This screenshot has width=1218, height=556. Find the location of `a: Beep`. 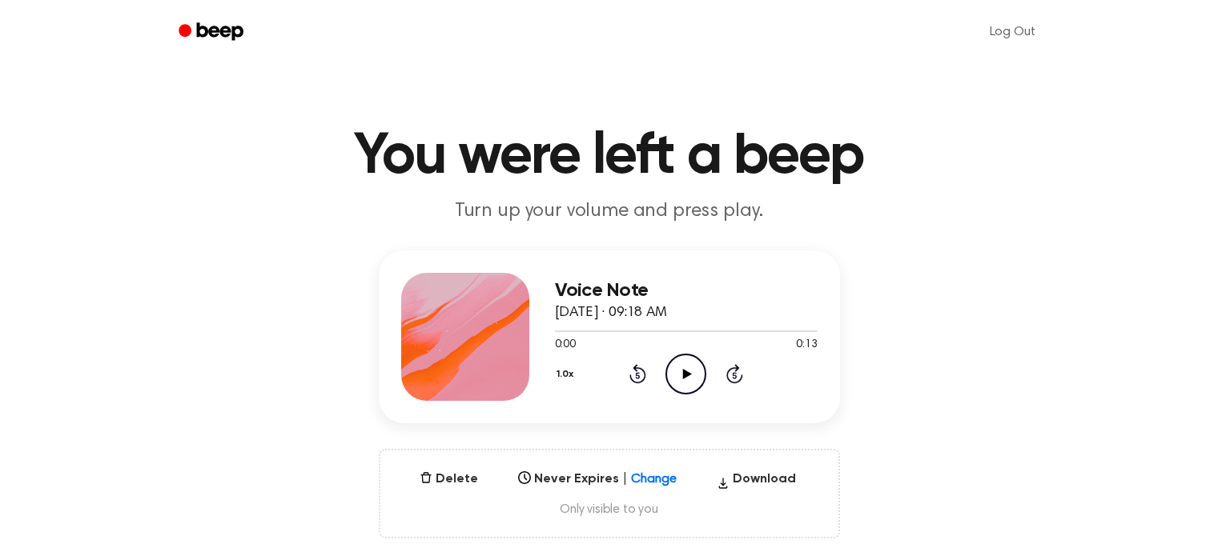

a: Beep is located at coordinates (212, 32).